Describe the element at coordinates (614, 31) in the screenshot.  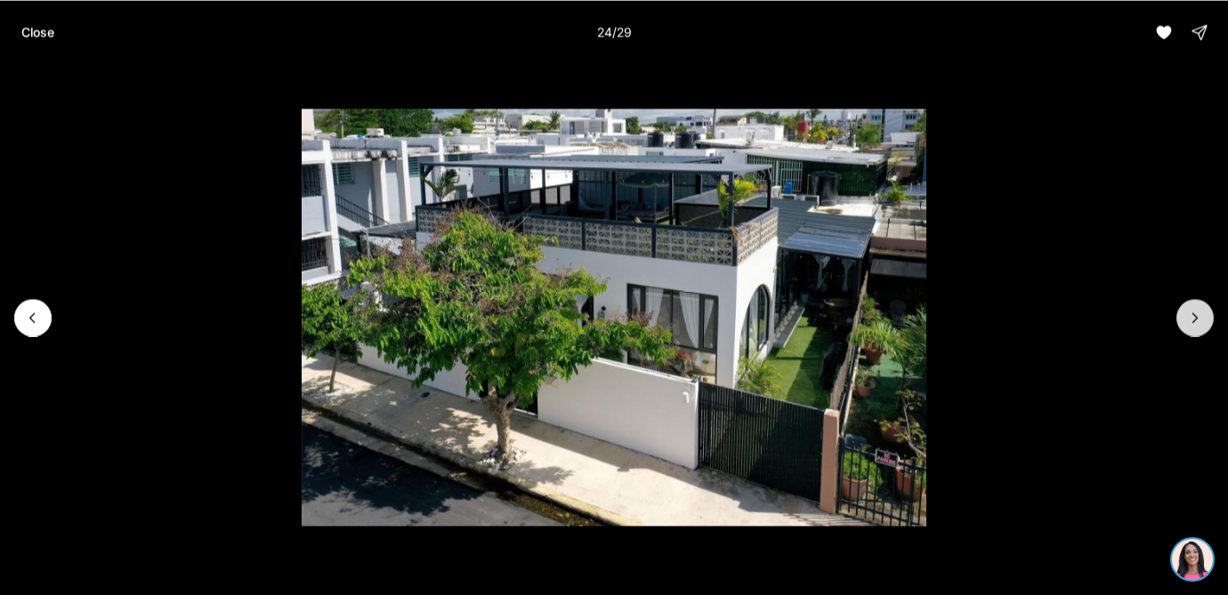
I see `p: 24 / 29` at that location.